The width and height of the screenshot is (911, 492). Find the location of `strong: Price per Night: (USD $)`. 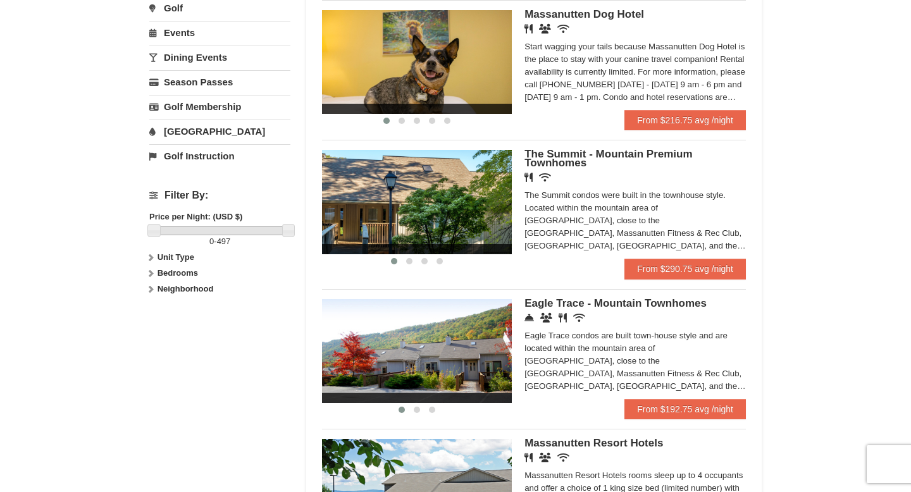

strong: Price per Night: (USD $) is located at coordinates (195, 216).